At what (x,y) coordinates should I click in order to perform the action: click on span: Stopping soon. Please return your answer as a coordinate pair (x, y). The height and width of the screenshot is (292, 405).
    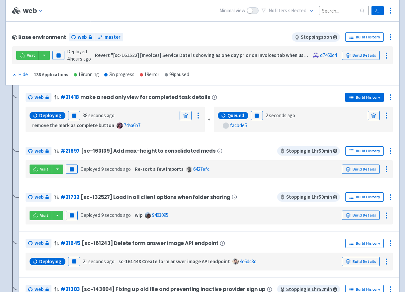
    Looking at the image, I should click on (315, 37).